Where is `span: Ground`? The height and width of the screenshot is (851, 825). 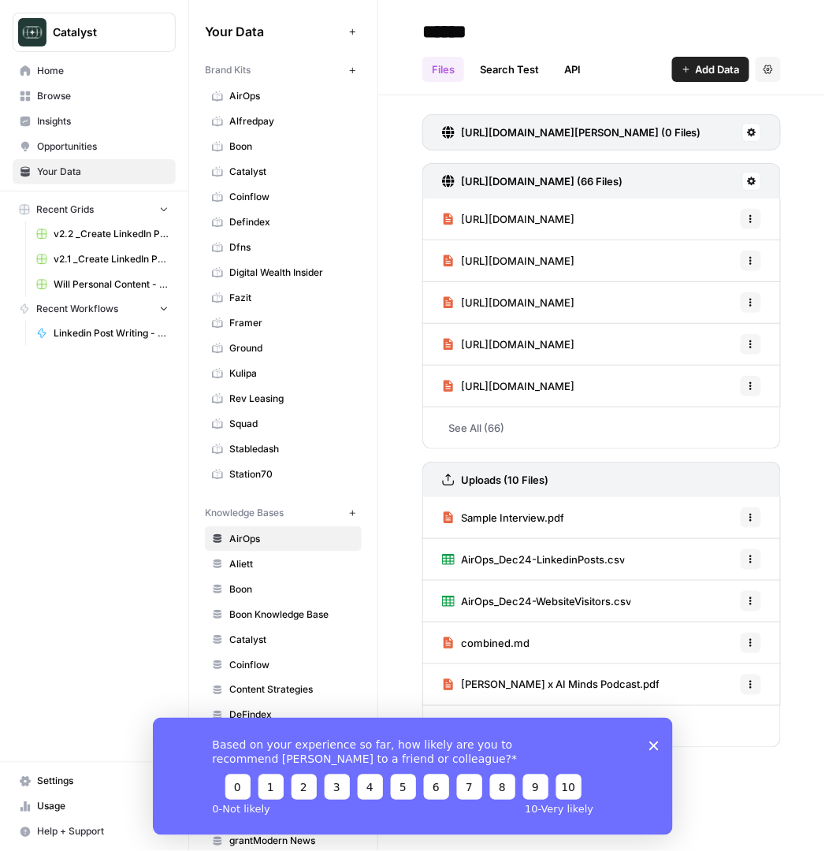
span: Ground is located at coordinates (291, 348).